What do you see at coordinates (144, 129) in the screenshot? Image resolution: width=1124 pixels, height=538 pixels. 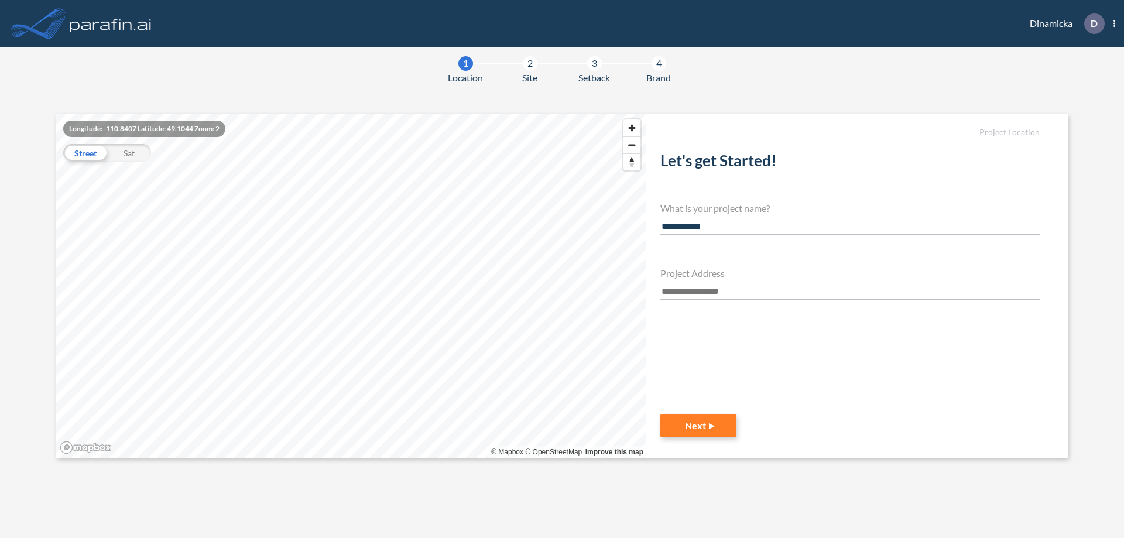 I see `div: Longitude: -110.8407 Latitude: 49.1044 Zoom: 2` at bounding box center [144, 129].